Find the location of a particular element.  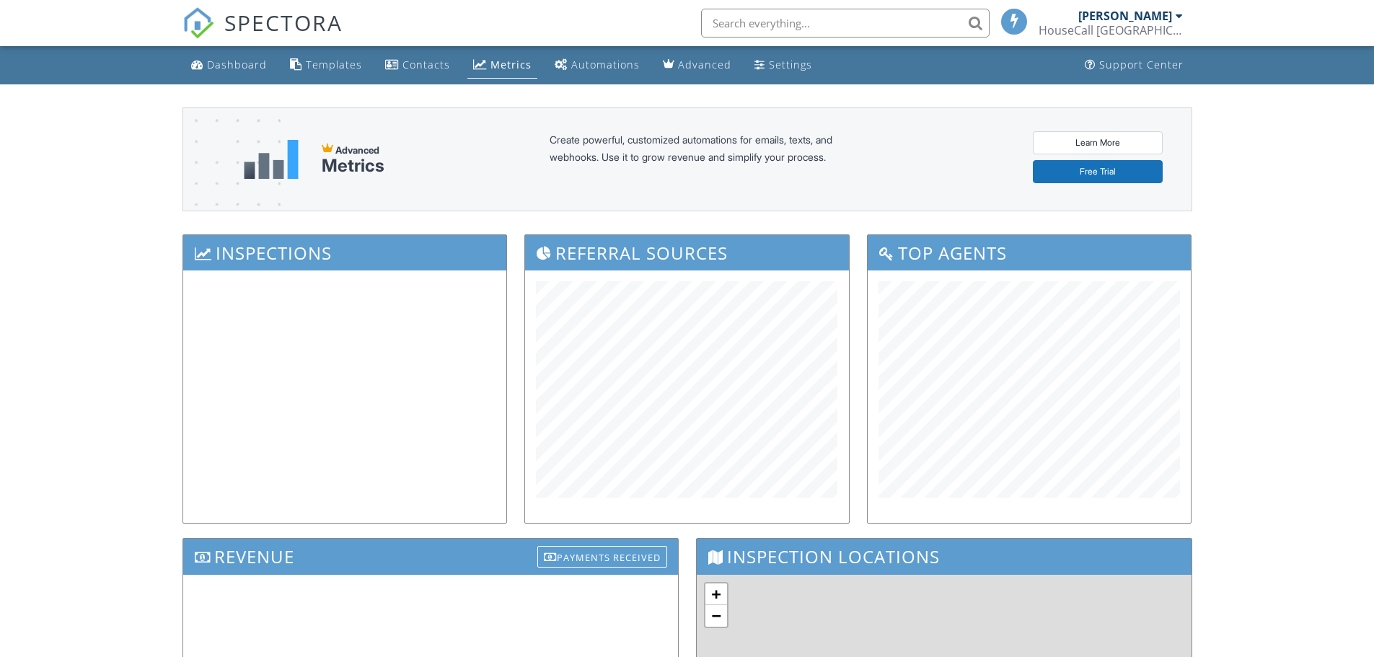

div: Create powerful, customized automations for emails, texts, and webhooks. Use it to grow revenue a... is located at coordinates (708, 159).